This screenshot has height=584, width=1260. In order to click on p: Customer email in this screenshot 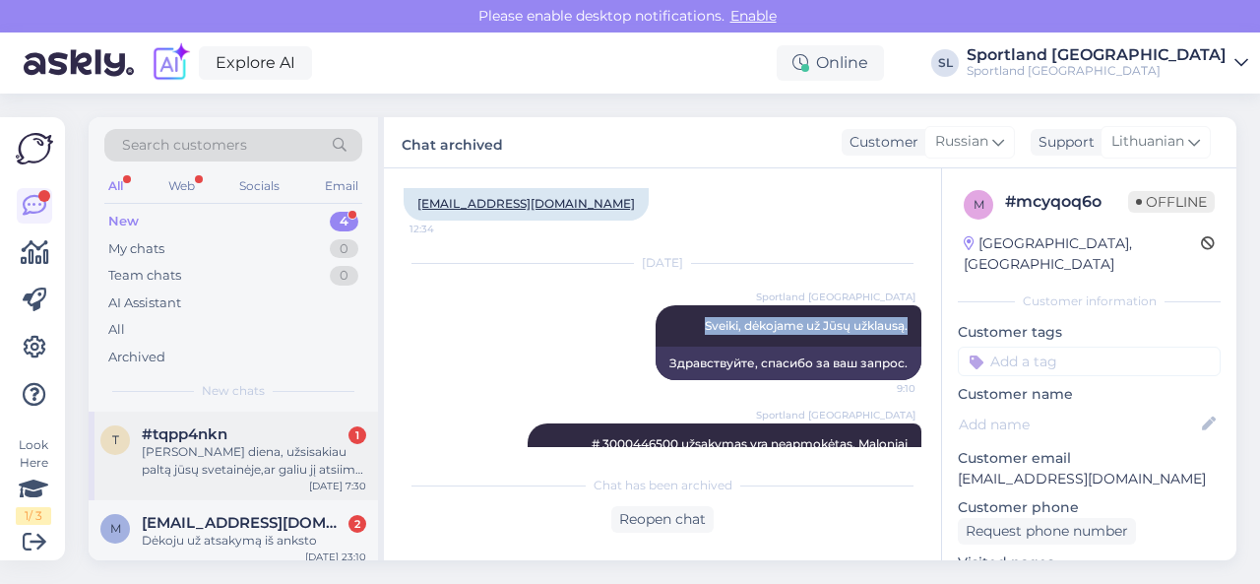, I will do `click(1089, 458)`.